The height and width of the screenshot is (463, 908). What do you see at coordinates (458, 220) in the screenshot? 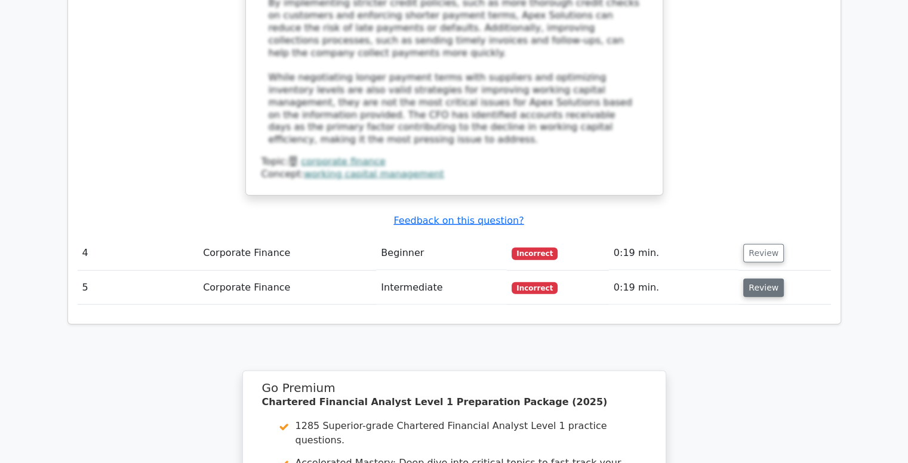
I see `u: Feedback on this question?` at bounding box center [458, 220].